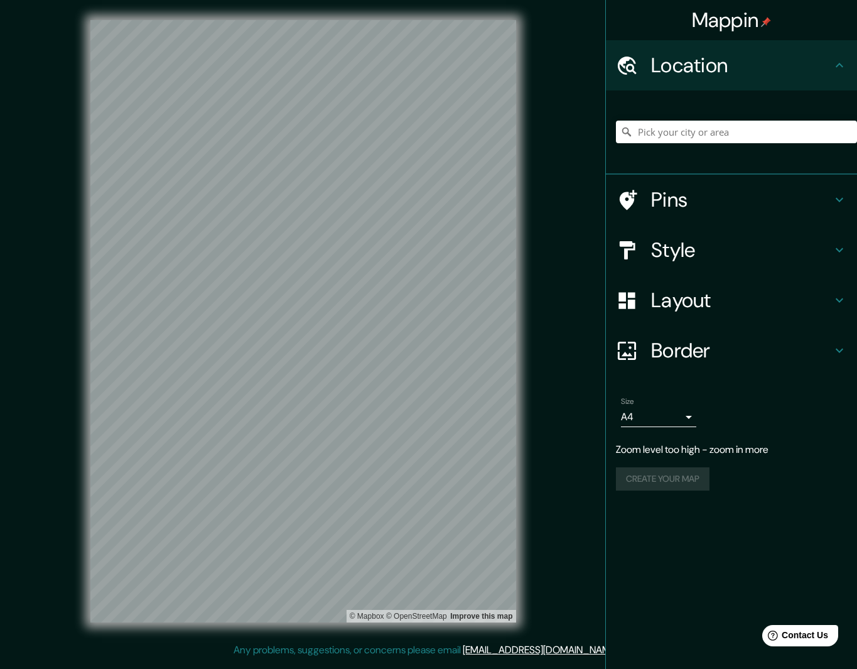 Image resolution: width=857 pixels, height=669 pixels. Describe the element at coordinates (731, 65) in the screenshot. I see `div: Location` at that location.